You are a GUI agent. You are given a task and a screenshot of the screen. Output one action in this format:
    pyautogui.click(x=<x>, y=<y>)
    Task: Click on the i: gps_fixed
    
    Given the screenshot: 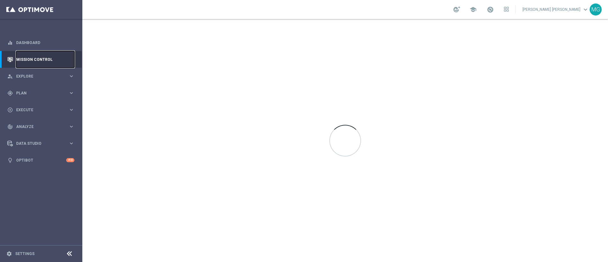 What is the action you would take?
    pyautogui.click(x=10, y=93)
    